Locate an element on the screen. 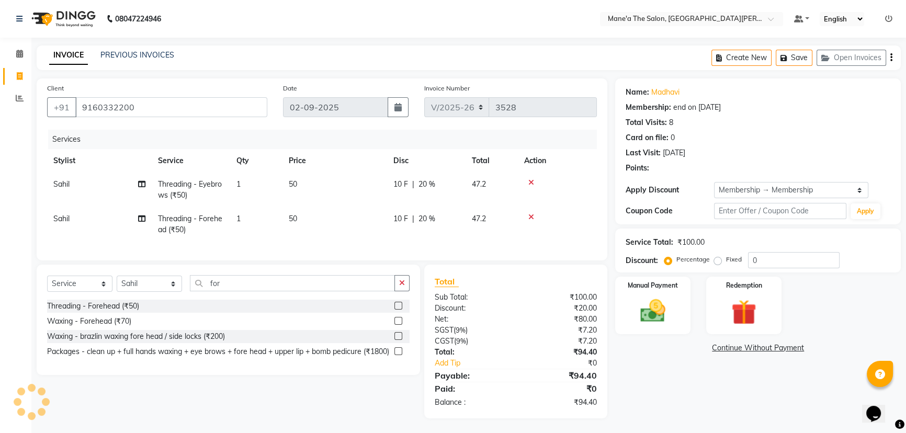  label: Date is located at coordinates (290, 88).